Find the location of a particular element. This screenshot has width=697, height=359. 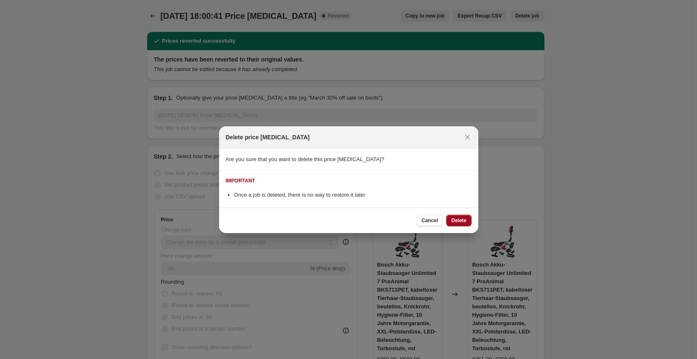

li: Once a job is deleted, there is no way to restore it later is located at coordinates (353, 195).